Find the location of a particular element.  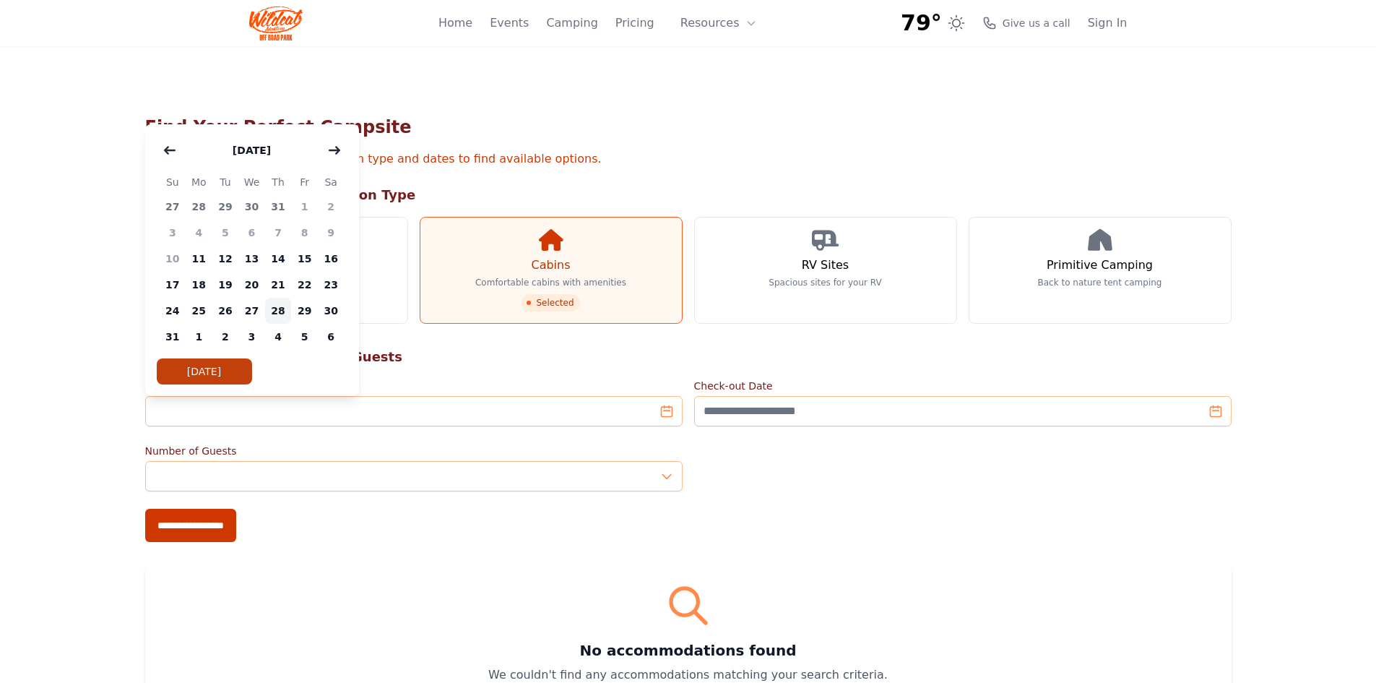

span: We is located at coordinates (251, 182).